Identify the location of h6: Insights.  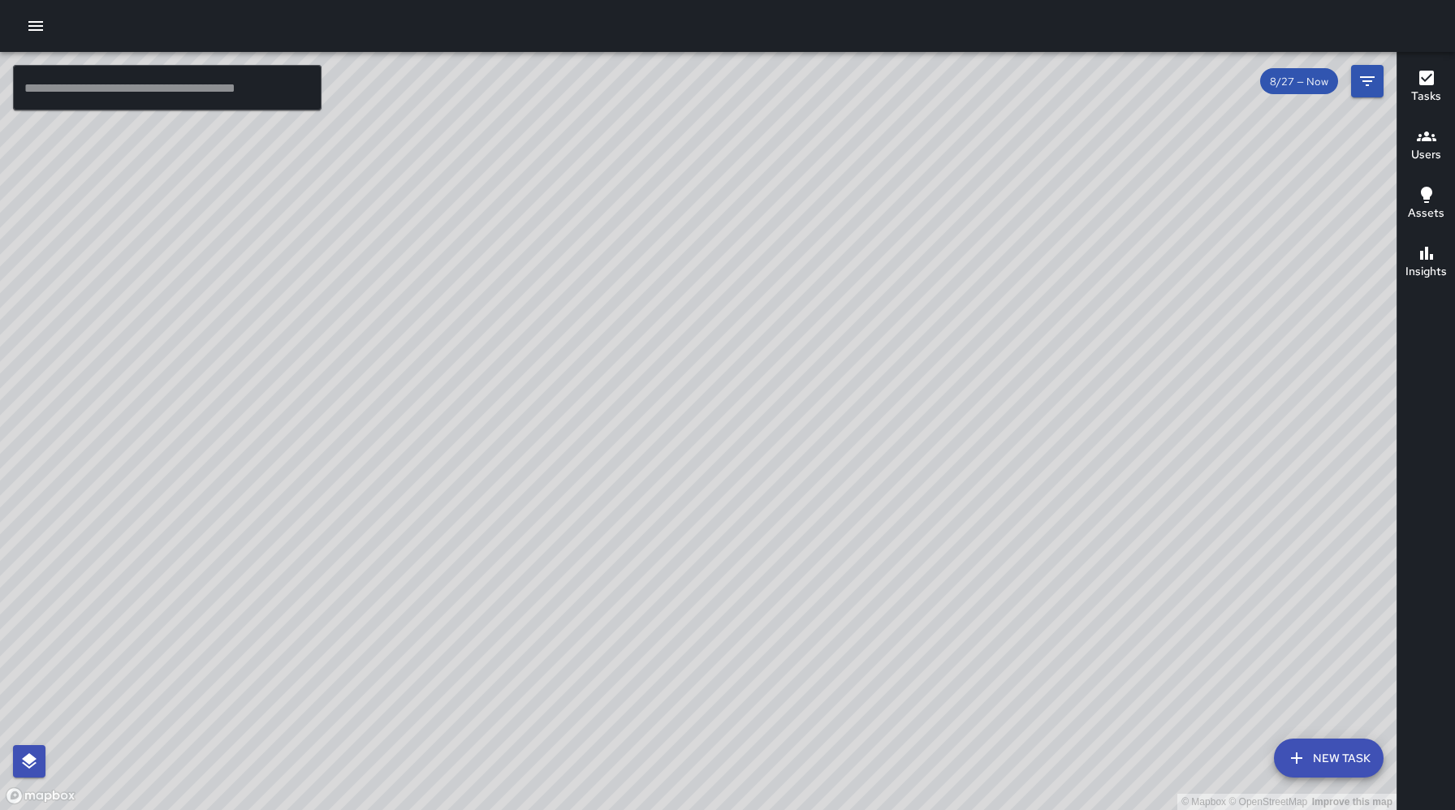
(1425, 272).